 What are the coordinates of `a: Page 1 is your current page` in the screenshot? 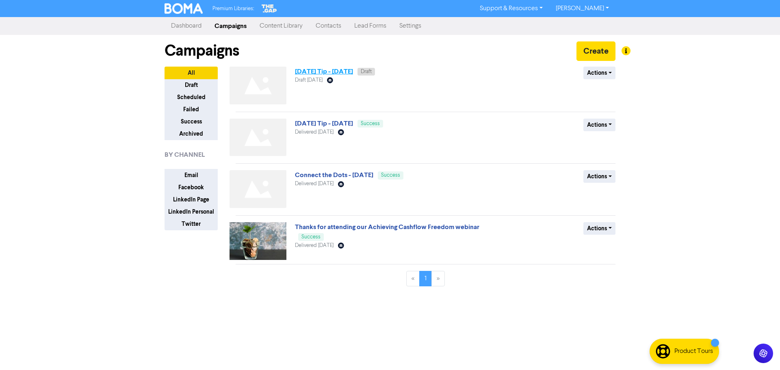 It's located at (425, 279).